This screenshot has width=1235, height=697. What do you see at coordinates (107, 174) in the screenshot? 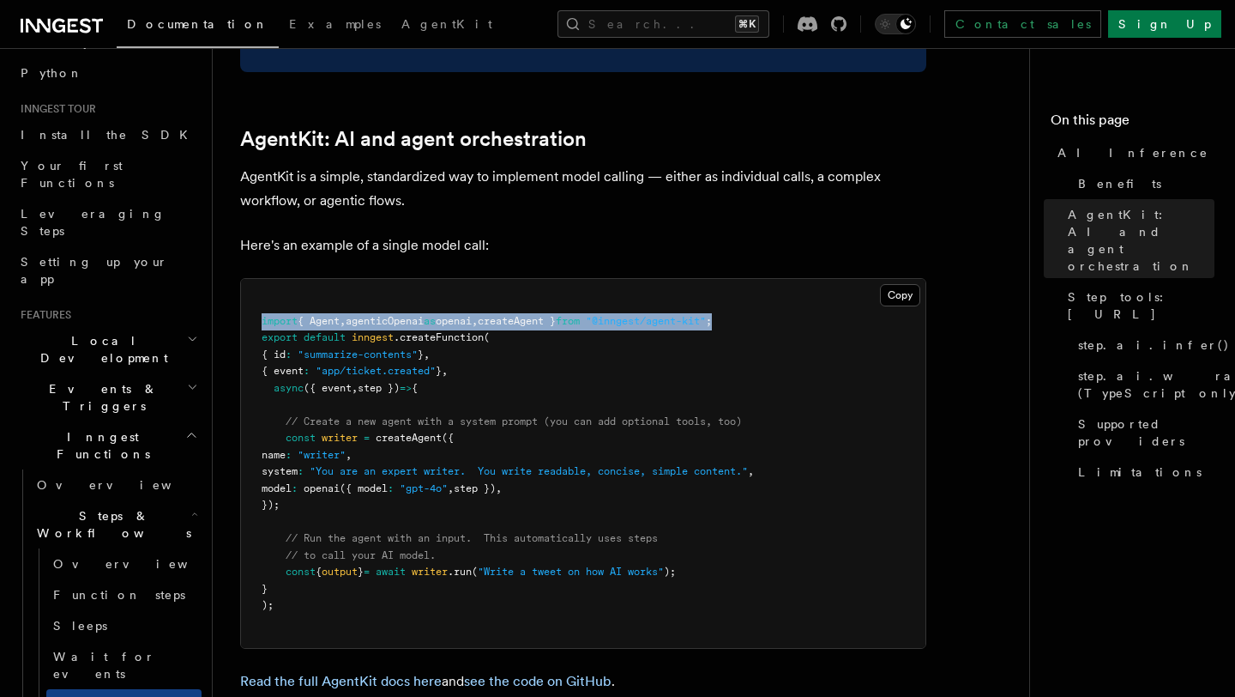
I see `a: Your first Functions` at bounding box center [107, 174].